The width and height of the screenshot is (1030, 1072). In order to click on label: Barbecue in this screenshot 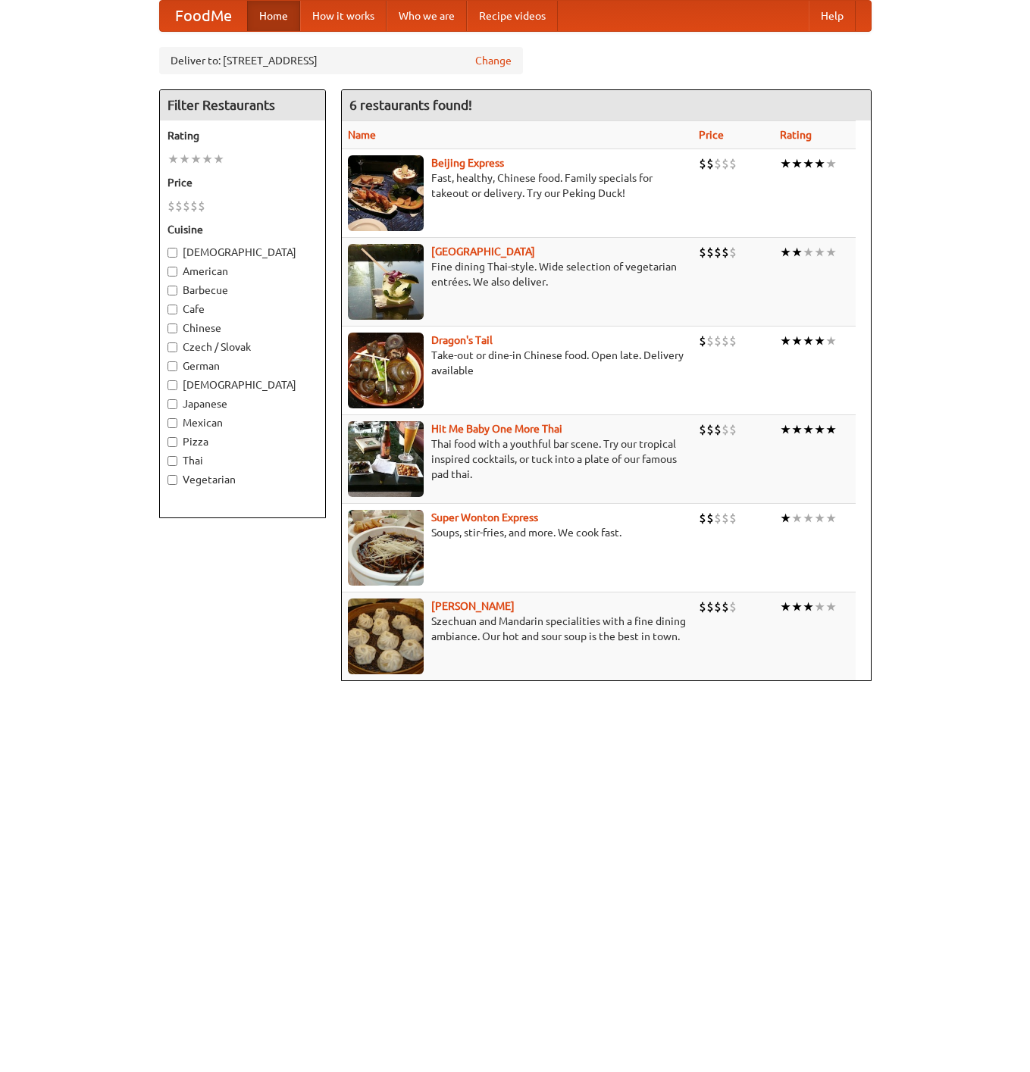, I will do `click(242, 290)`.